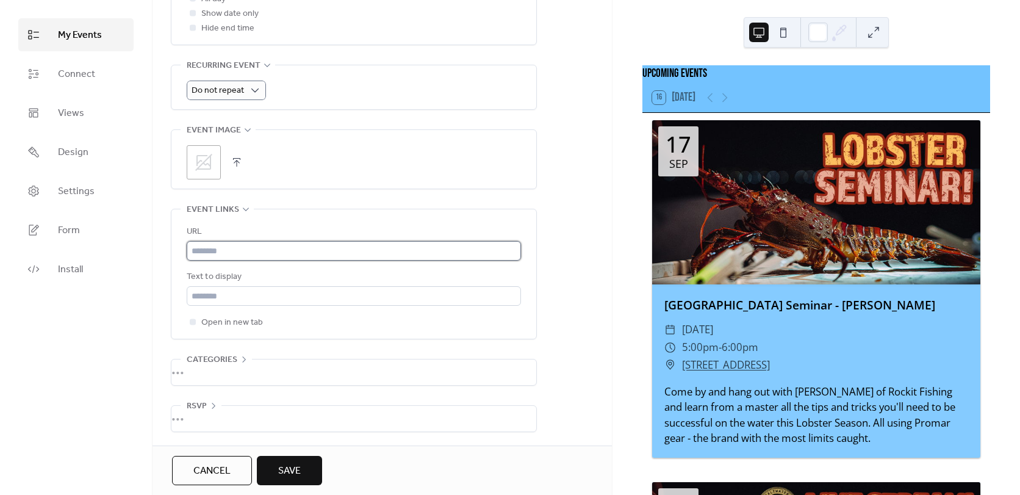 This screenshot has width=1020, height=495. I want to click on span: Save, so click(289, 471).